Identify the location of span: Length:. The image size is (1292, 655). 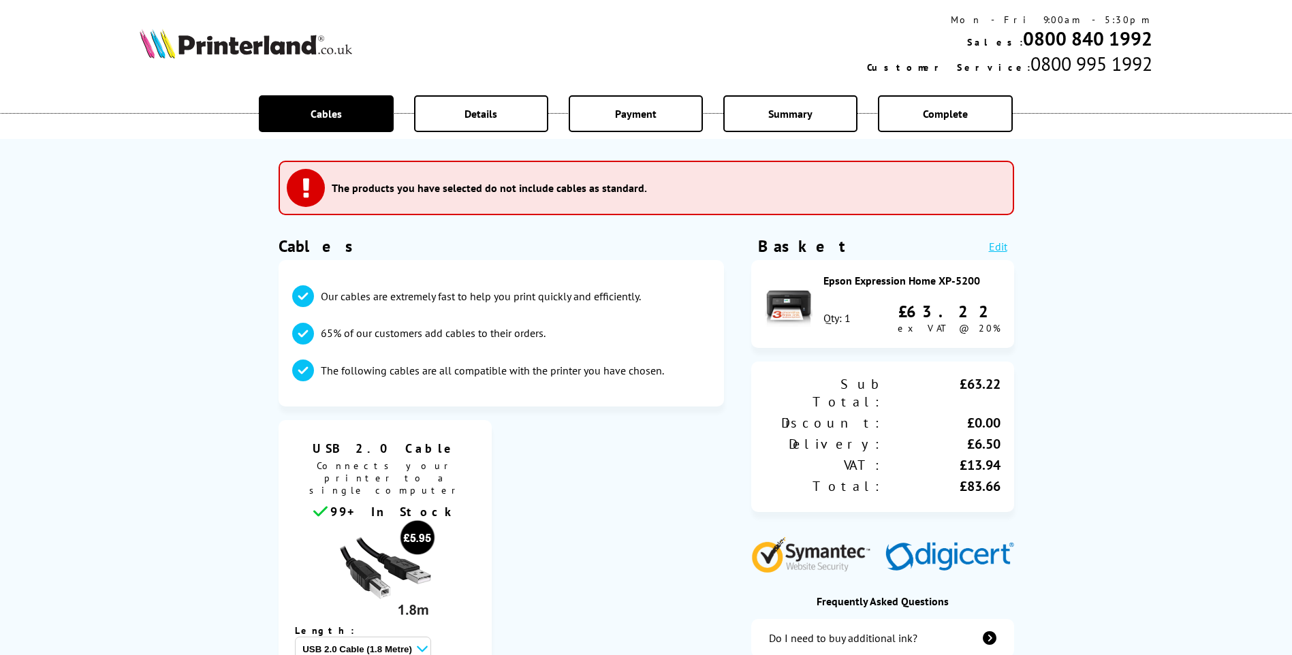
(331, 631).